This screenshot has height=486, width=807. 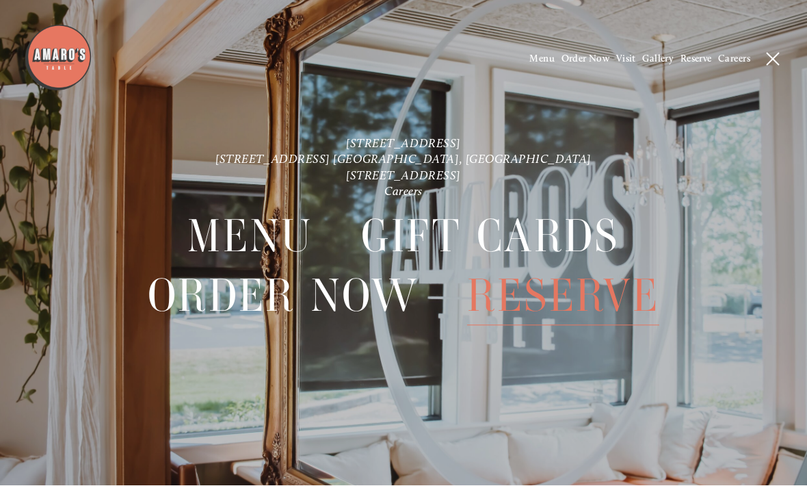 I want to click on a: Gallery, so click(x=658, y=59).